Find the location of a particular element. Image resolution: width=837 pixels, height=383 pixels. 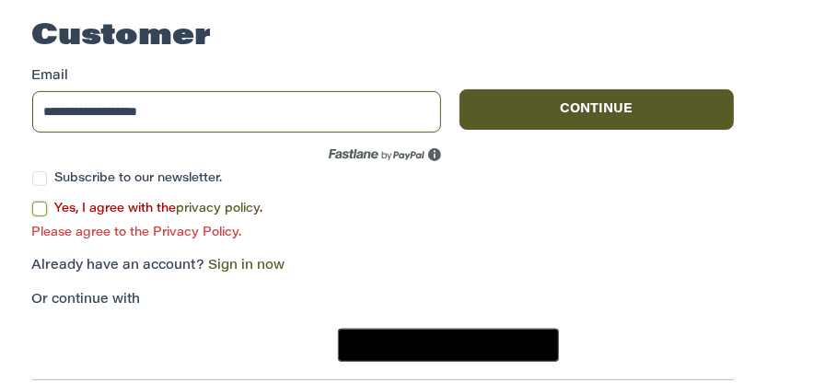

button: Continue is located at coordinates (597, 110).